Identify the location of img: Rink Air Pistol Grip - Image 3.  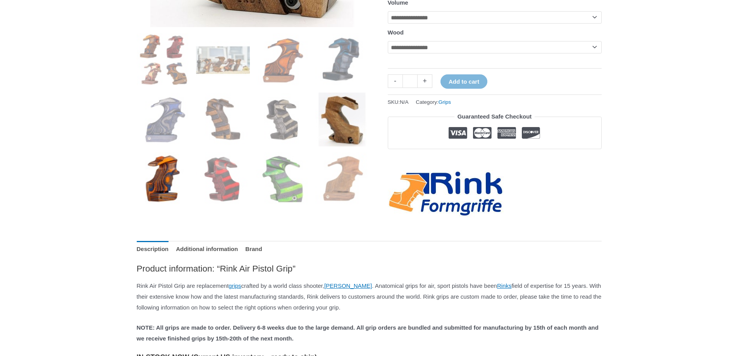
(283, 60).